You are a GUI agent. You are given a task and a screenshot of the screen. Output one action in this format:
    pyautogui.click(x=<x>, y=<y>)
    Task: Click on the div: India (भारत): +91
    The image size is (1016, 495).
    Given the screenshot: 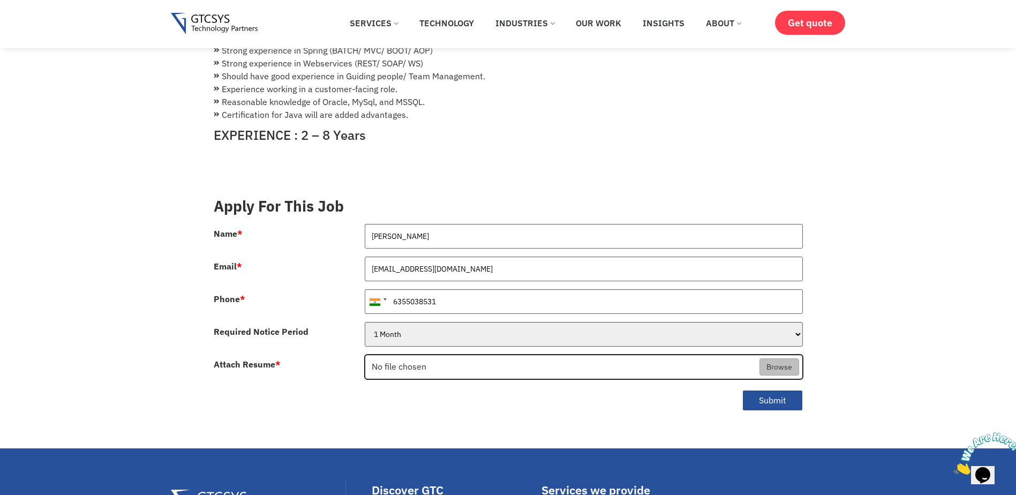 What is the action you would take?
    pyautogui.click(x=378, y=302)
    